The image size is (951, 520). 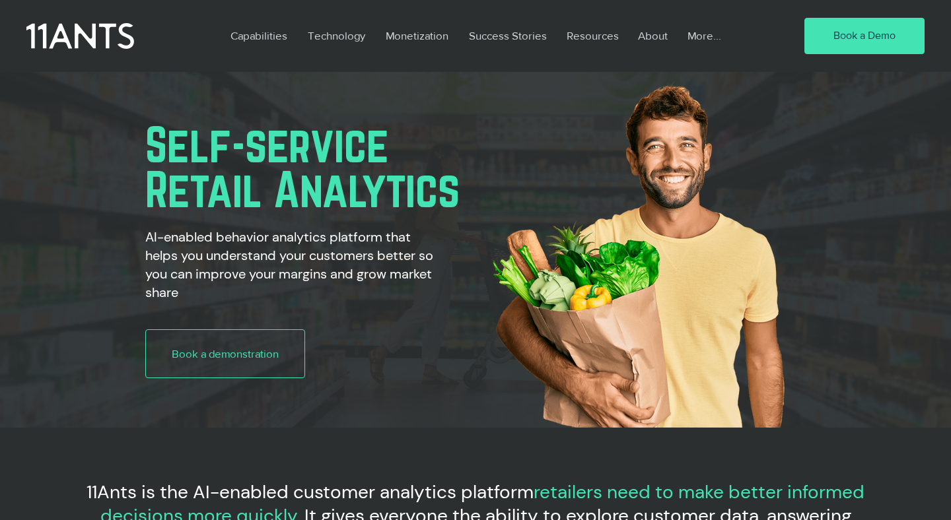 I want to click on a: Success Stories, so click(x=508, y=36).